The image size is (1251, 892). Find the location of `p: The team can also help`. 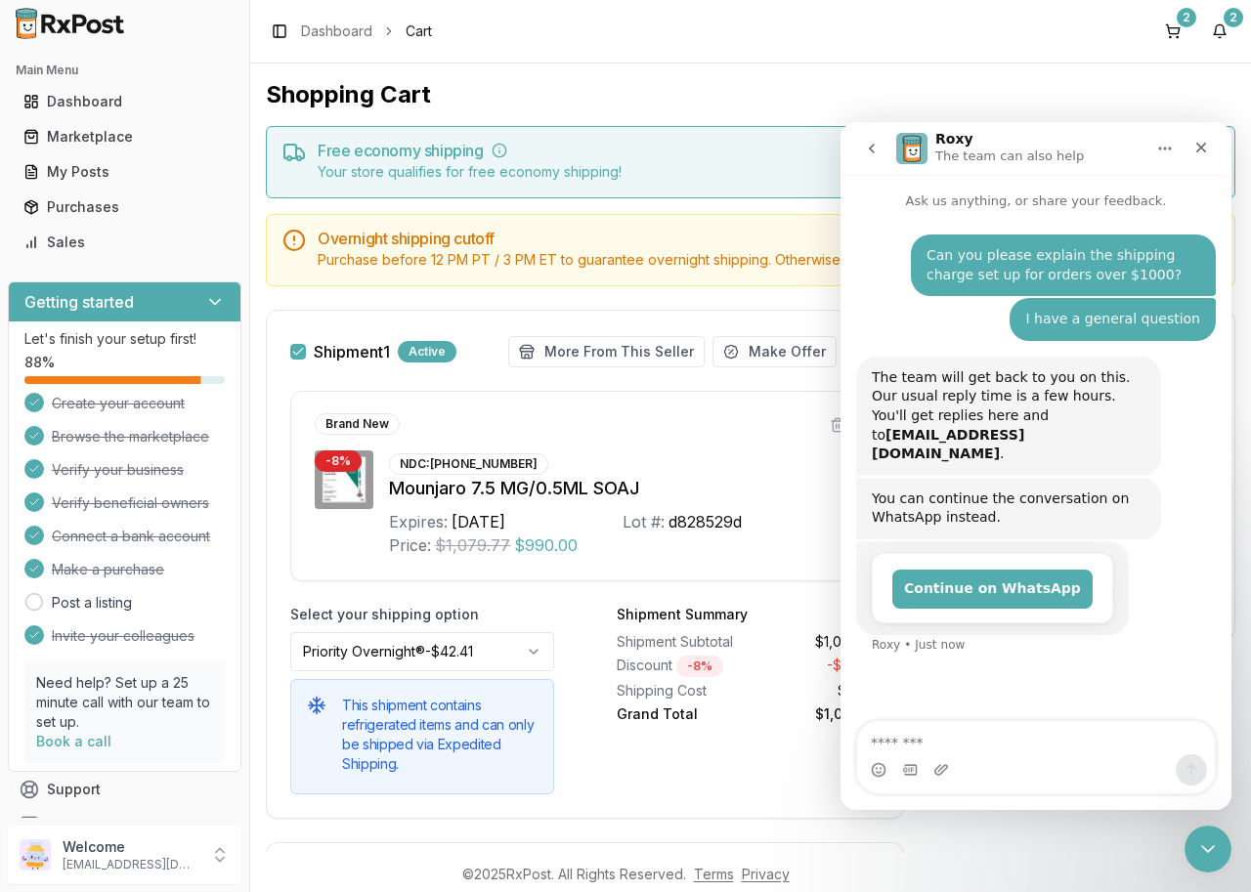

p: The team can also help is located at coordinates (169, 34).